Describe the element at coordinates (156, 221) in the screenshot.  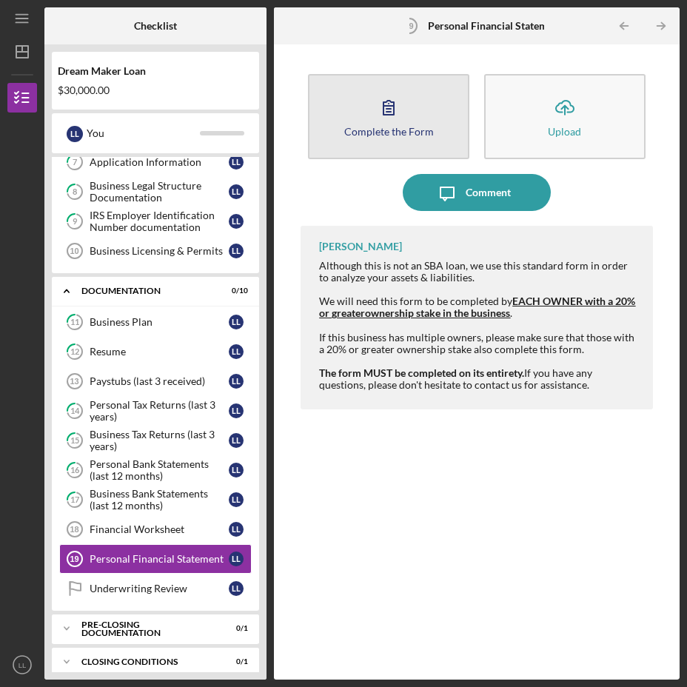
I see `a: 9IRS Employer Identification Number documentationLL` at that location.